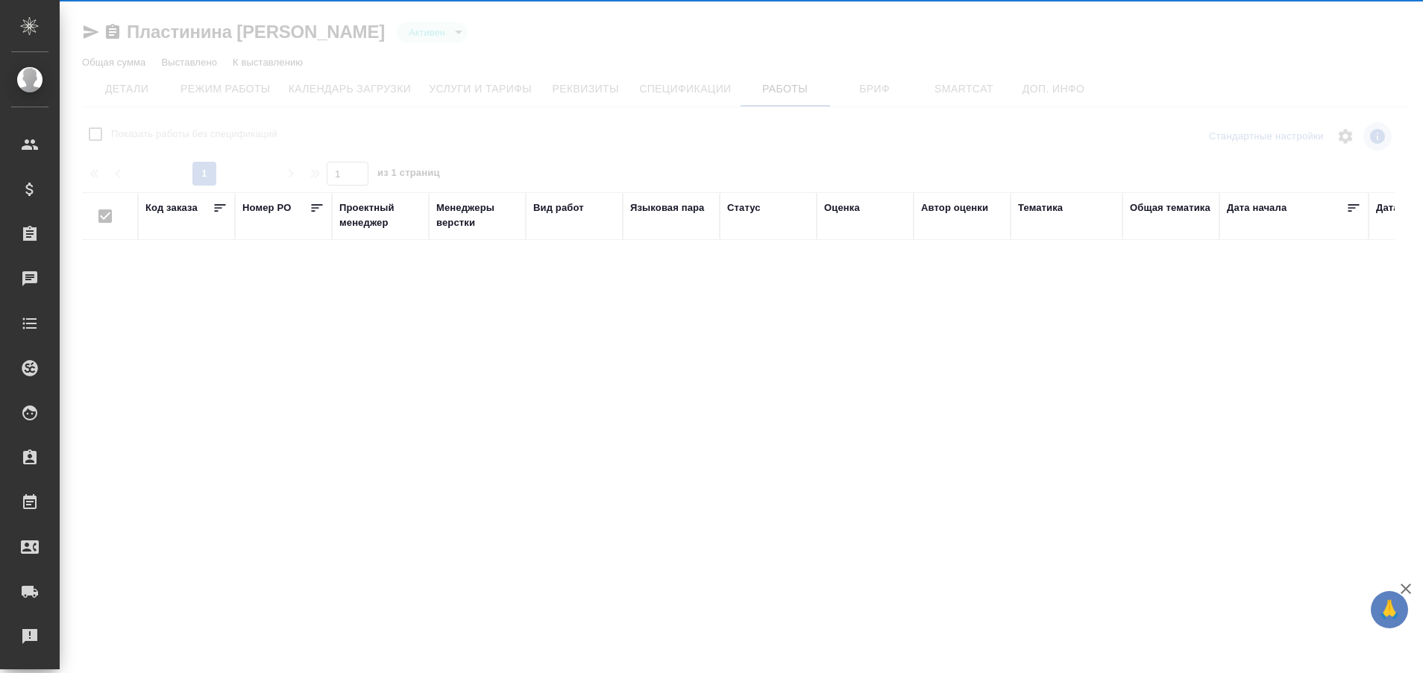  What do you see at coordinates (172, 208) in the screenshot?
I see `div: Код заказа` at bounding box center [172, 208].